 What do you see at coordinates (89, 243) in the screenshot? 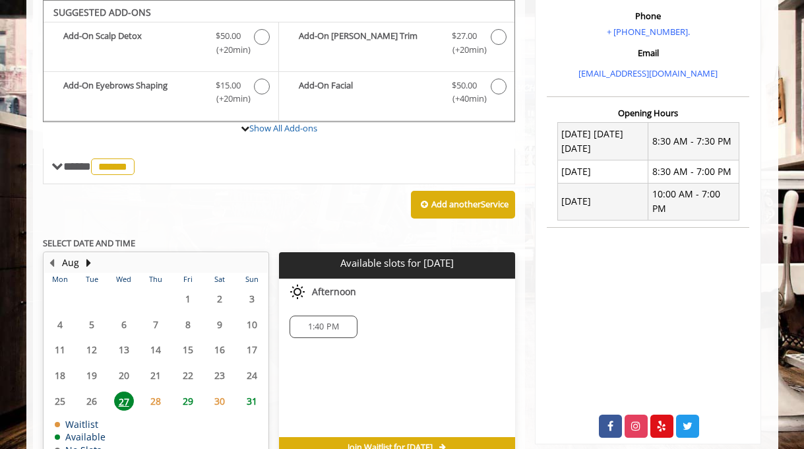
I see `b: SELECT DATE AND TIME` at bounding box center [89, 243].